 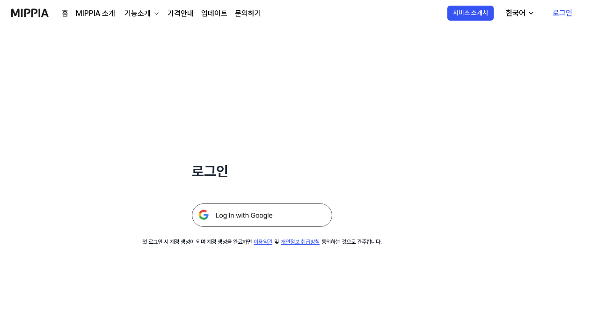 What do you see at coordinates (141, 14) in the screenshot?
I see `button: 기능소개` at bounding box center [141, 14].